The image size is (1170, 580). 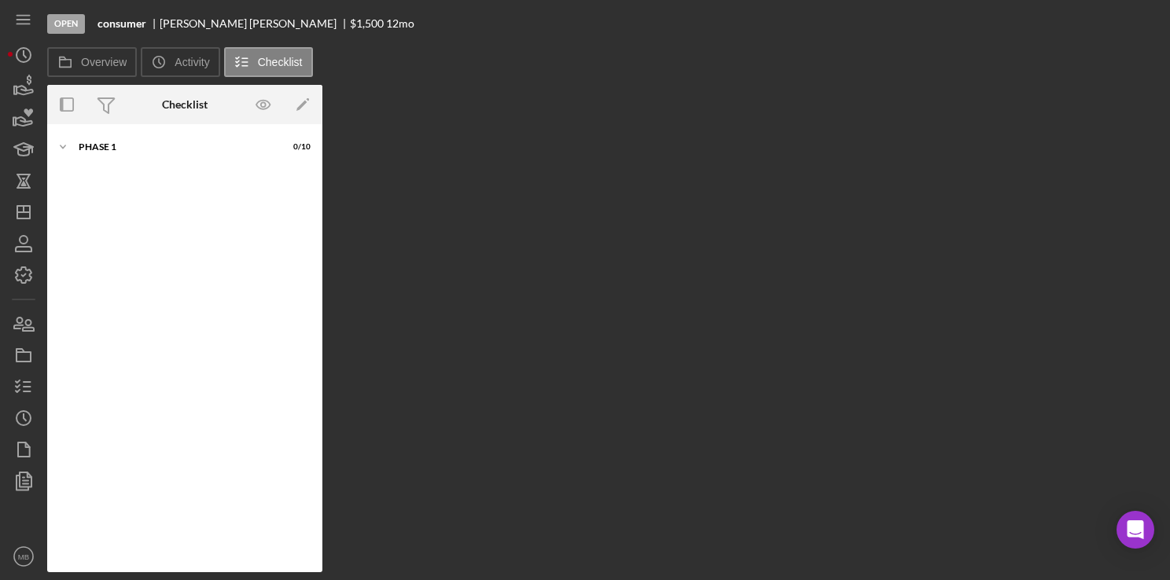 What do you see at coordinates (1136, 530) in the screenshot?
I see `div: Open Intercom Messenger` at bounding box center [1136, 530].